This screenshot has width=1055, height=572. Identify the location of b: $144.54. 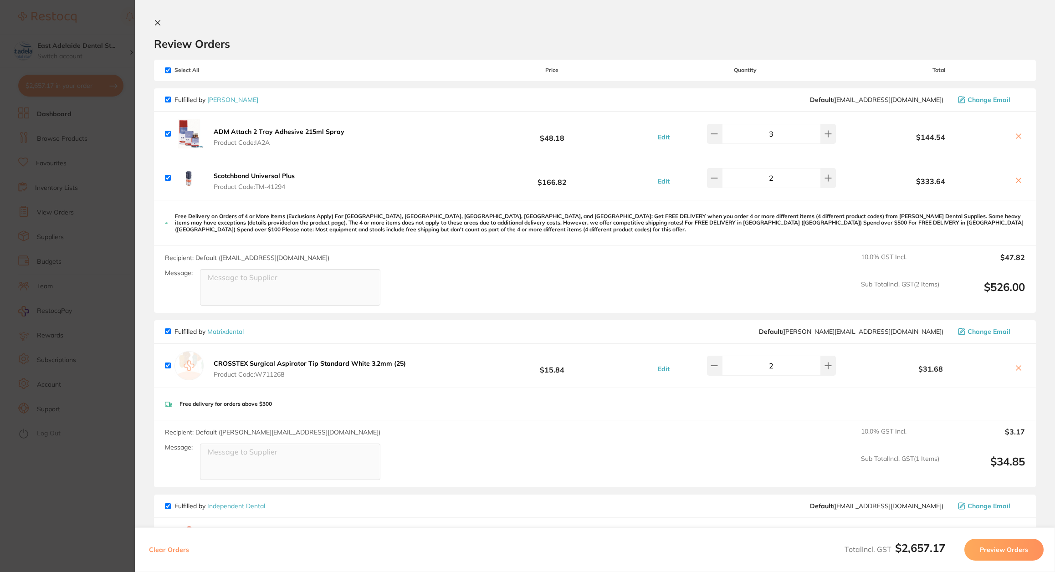
(931, 137).